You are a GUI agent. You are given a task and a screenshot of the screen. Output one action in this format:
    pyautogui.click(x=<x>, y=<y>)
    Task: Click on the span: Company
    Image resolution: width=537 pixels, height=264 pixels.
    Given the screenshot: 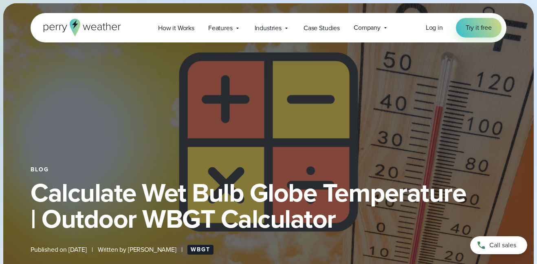 What is the action you would take?
    pyautogui.click(x=367, y=28)
    